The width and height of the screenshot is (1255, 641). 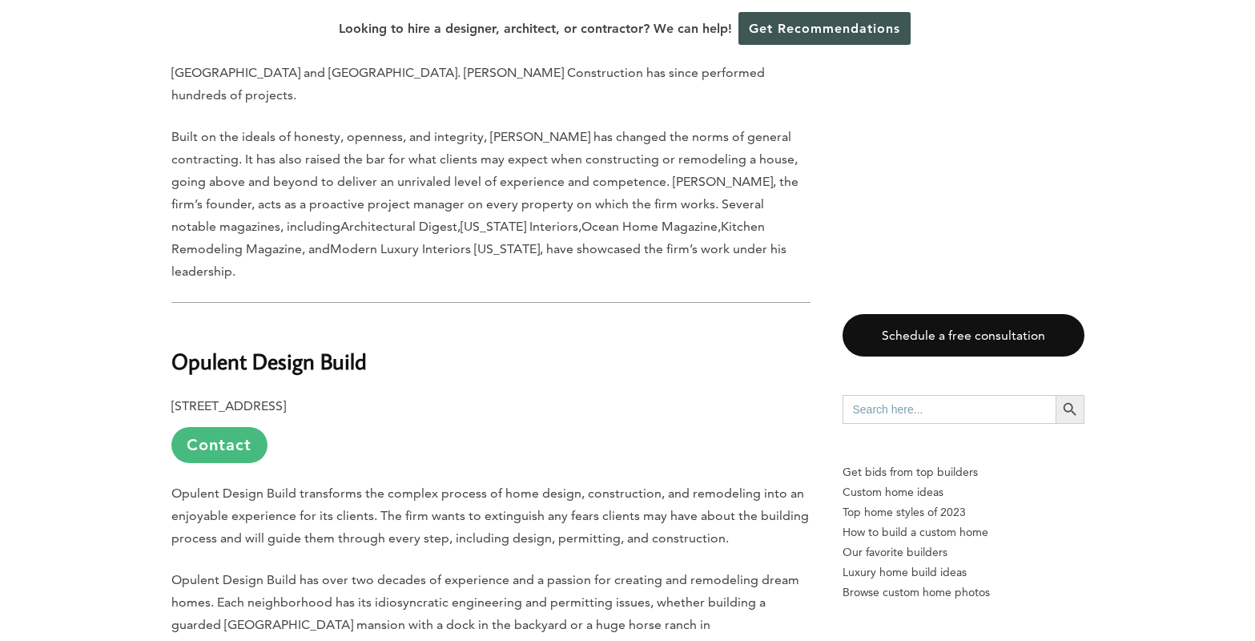 I want to click on a: Get Recommendations, so click(x=824, y=28).